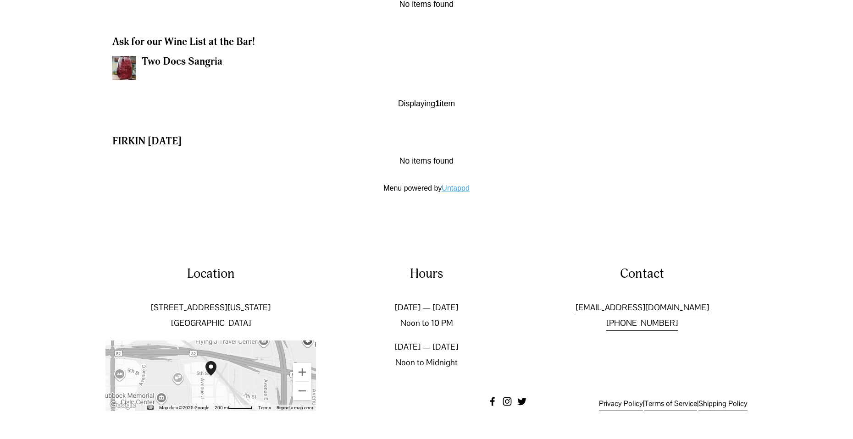 The width and height of the screenshot is (853, 439). Describe the element at coordinates (507, 402) in the screenshot. I see `a: instagram-unauth` at that location.